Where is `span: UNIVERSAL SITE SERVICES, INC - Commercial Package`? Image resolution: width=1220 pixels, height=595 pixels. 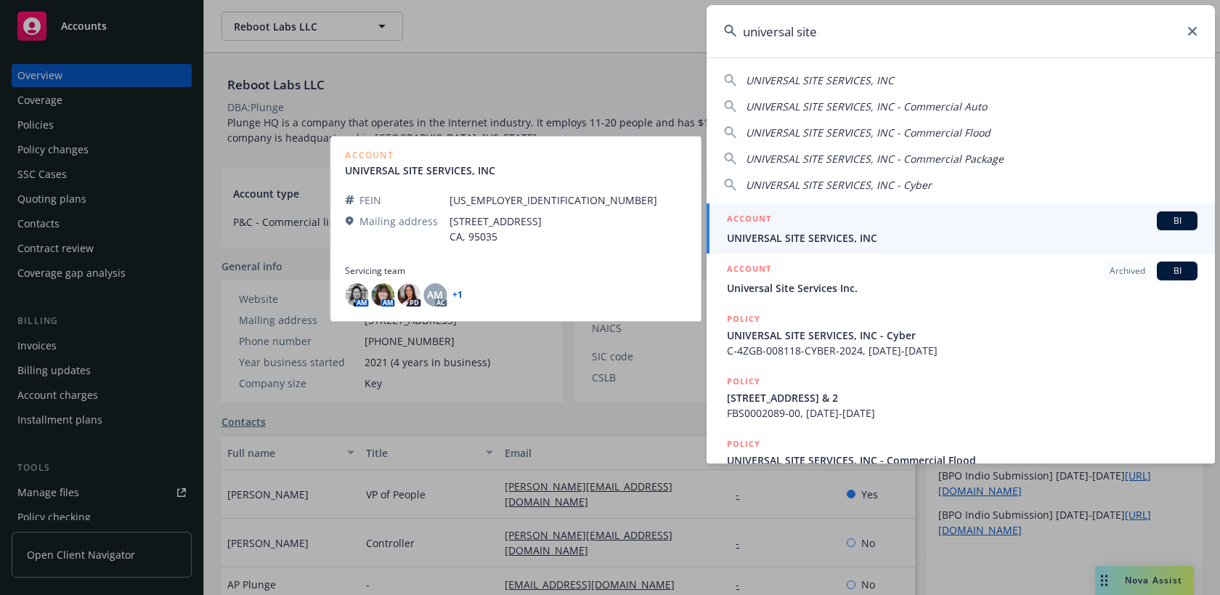
span: UNIVERSAL SITE SERVICES, INC - Commercial Package is located at coordinates (874, 158).